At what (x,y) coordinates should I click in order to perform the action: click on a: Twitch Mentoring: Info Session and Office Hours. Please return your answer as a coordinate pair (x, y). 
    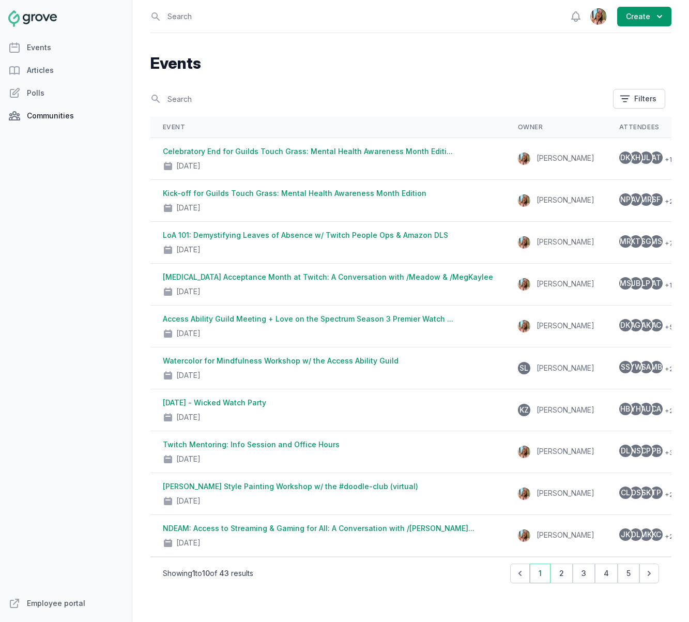
    Looking at the image, I should click on (251, 444).